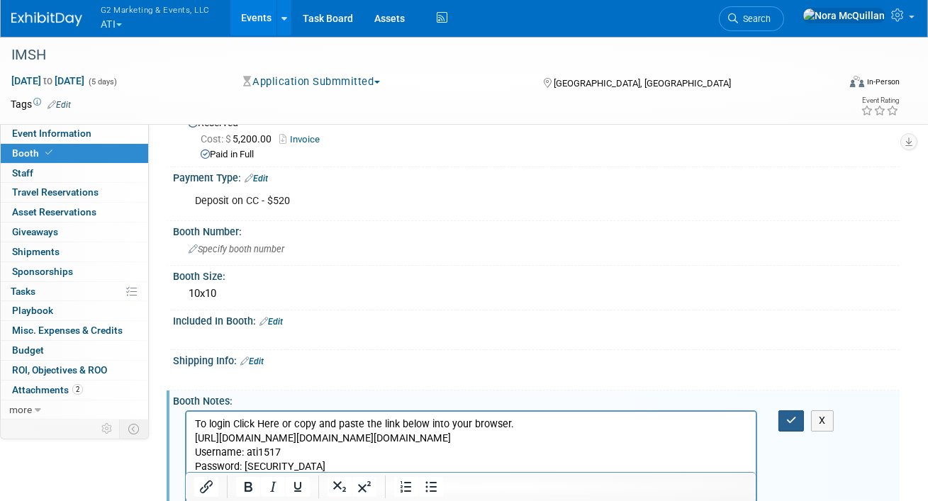  I want to click on div: In-Person, so click(883, 82).